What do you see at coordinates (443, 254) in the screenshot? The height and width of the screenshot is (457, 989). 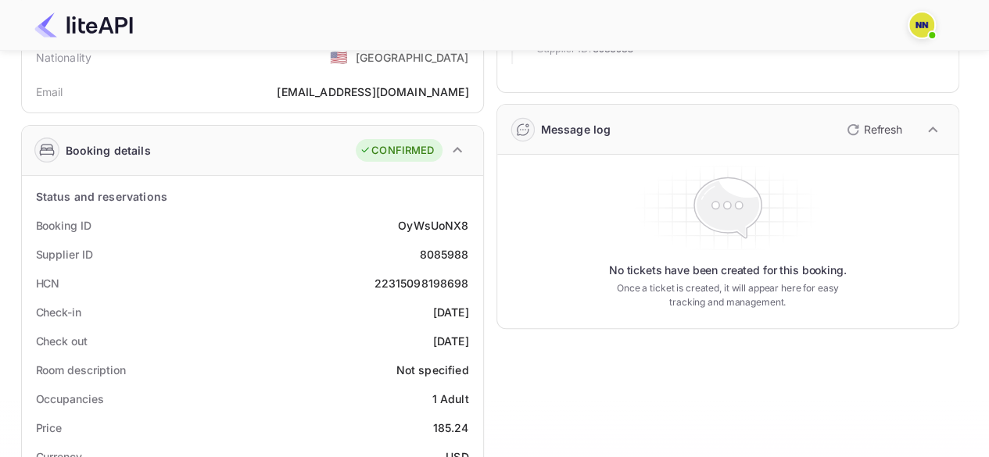 I see `div: 8085988` at bounding box center [443, 254].